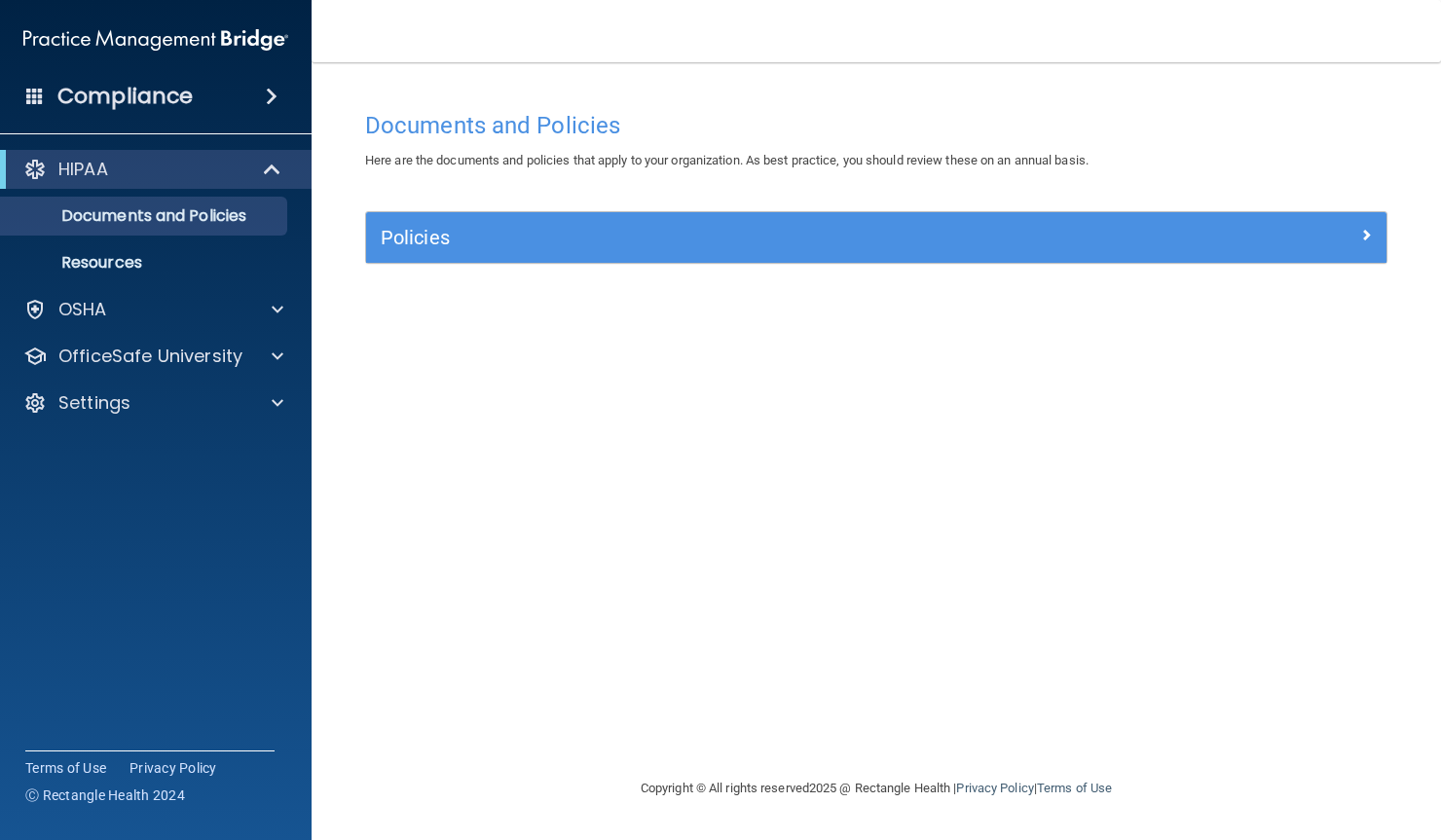 The height and width of the screenshot is (840, 1441). I want to click on span: Ⓒ Rectangle Health 2024, so click(105, 796).